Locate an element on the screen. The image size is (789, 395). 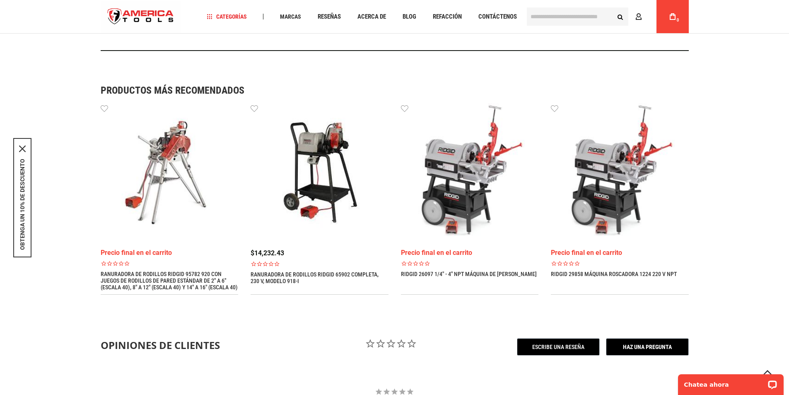
a: Reseñas is located at coordinates (329, 17).